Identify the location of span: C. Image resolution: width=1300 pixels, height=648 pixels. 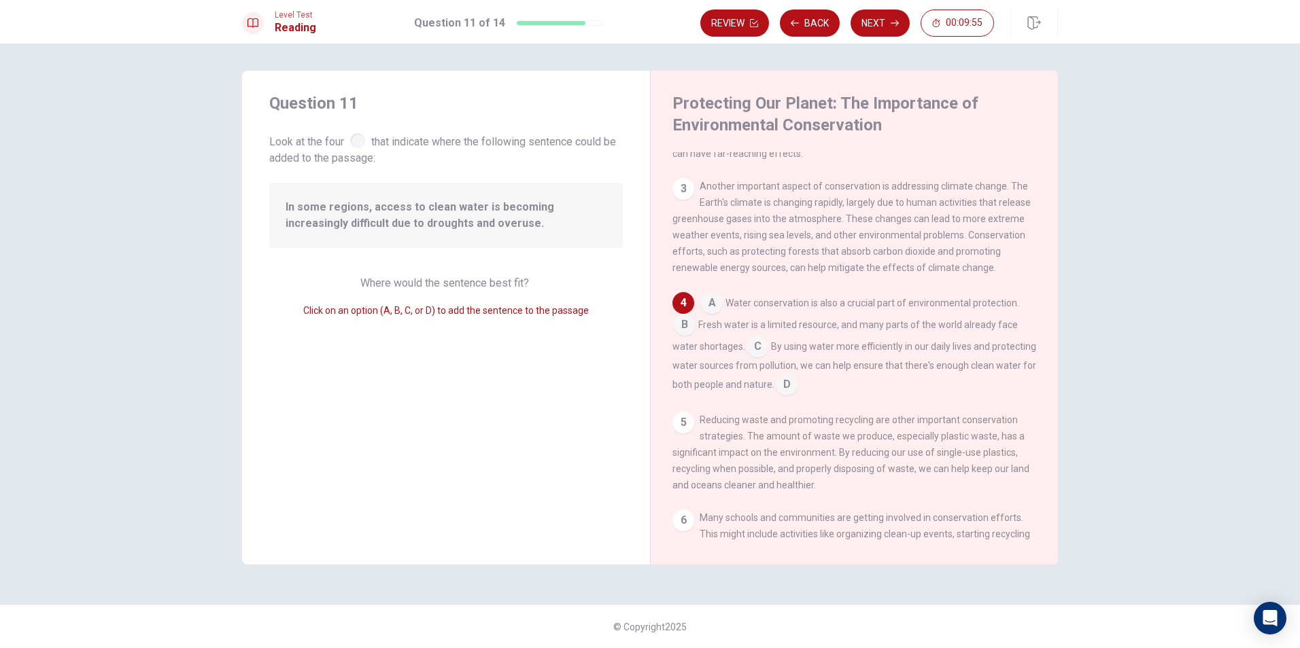
(757, 347).